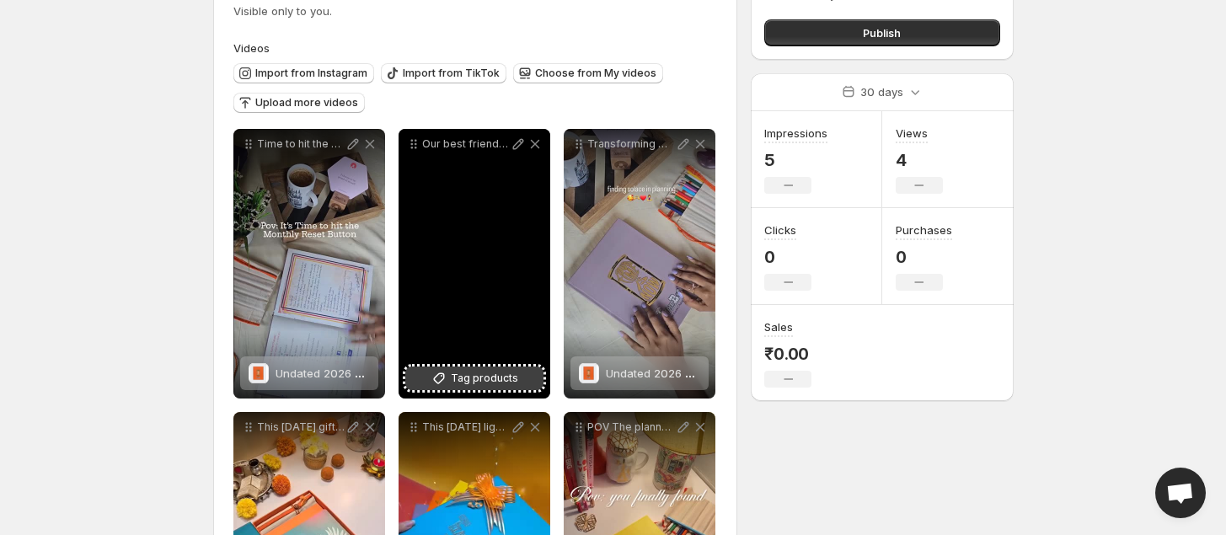 This screenshot has height=535, width=1226. What do you see at coordinates (795, 160) in the screenshot?
I see `p: 5` at bounding box center [795, 160].